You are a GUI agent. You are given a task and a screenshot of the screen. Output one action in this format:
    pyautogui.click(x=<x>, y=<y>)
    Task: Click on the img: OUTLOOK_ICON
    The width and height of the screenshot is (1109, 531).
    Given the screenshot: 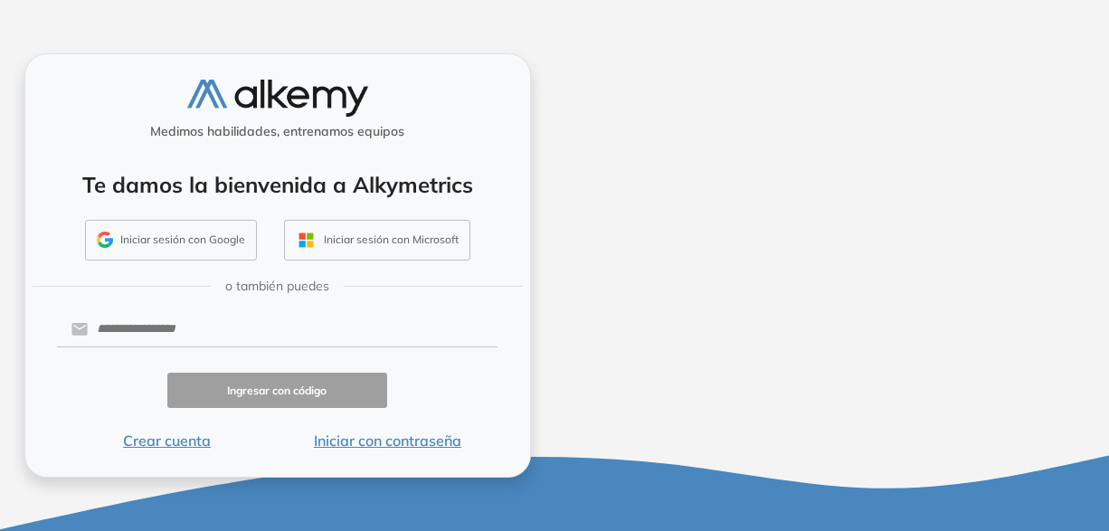 What is the action you would take?
    pyautogui.click(x=306, y=240)
    